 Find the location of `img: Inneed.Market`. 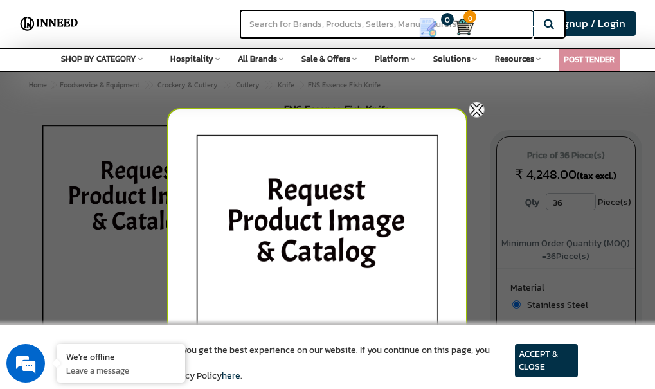

img: Inneed.Market is located at coordinates (49, 24).